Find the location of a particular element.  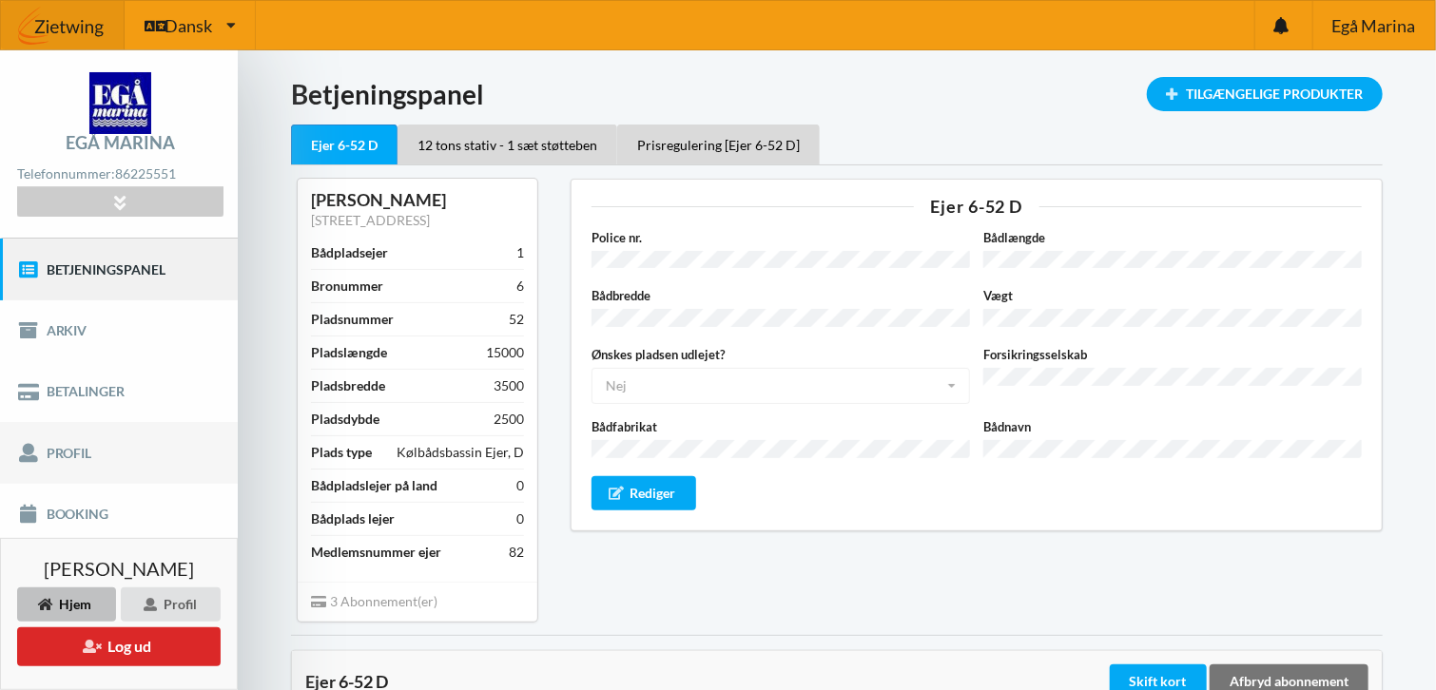

div: Pladsdybde is located at coordinates (345, 419).